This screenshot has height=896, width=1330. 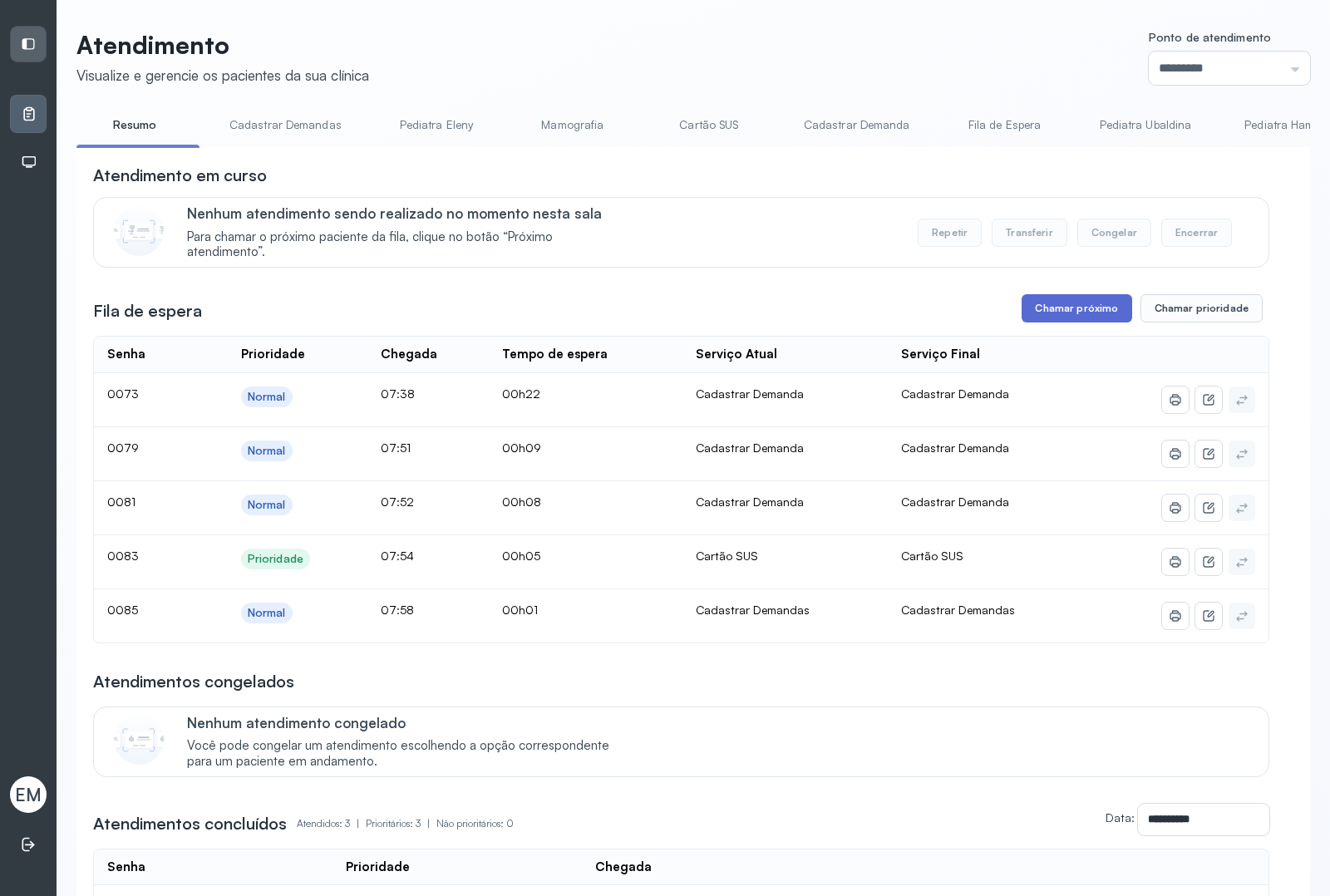 I want to click on a: Mamografia, so click(x=573, y=125).